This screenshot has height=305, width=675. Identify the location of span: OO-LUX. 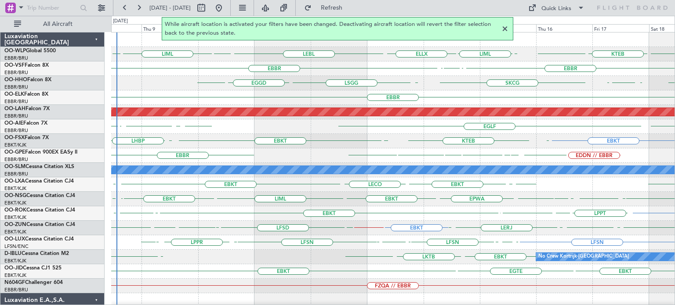
(15, 239).